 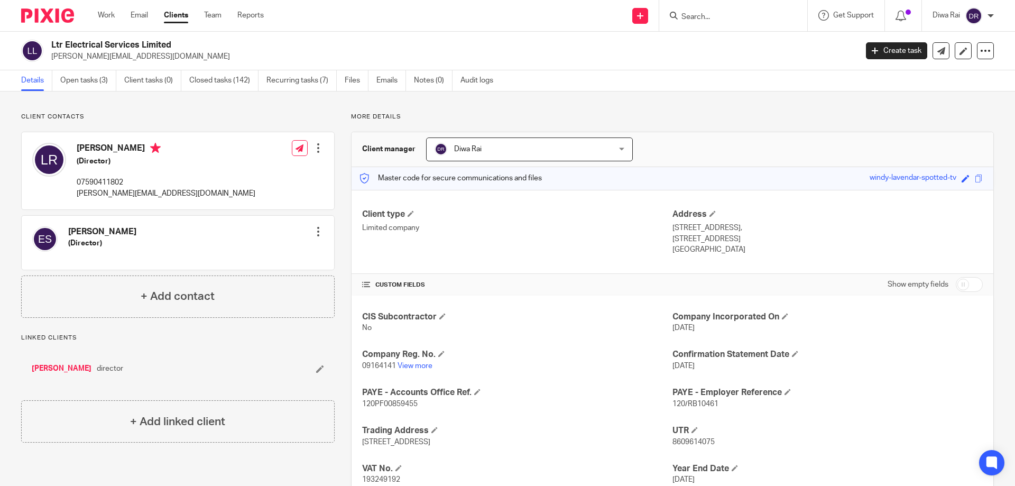 I want to click on a: Closed tasks (142), so click(x=224, y=80).